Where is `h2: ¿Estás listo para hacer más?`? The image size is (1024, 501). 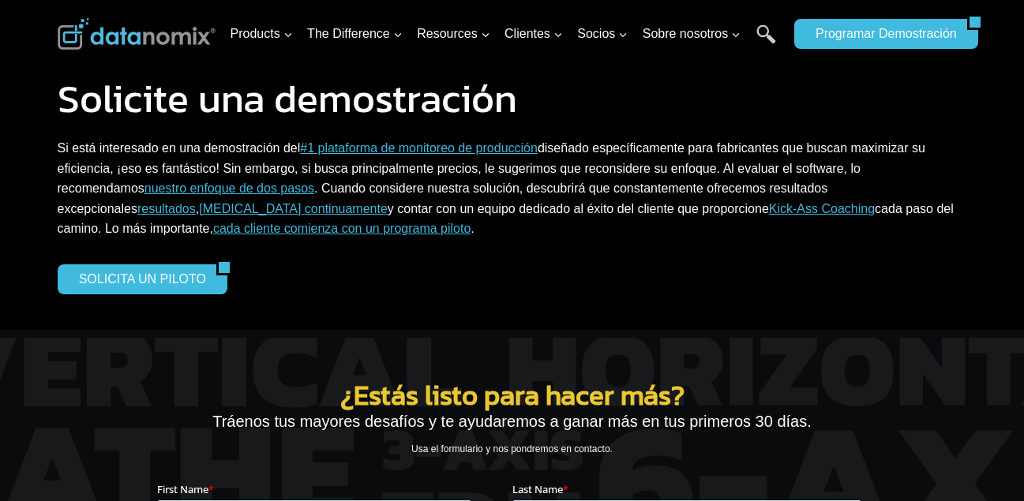
h2: ¿Estás listo para hacer más? is located at coordinates (512, 395).